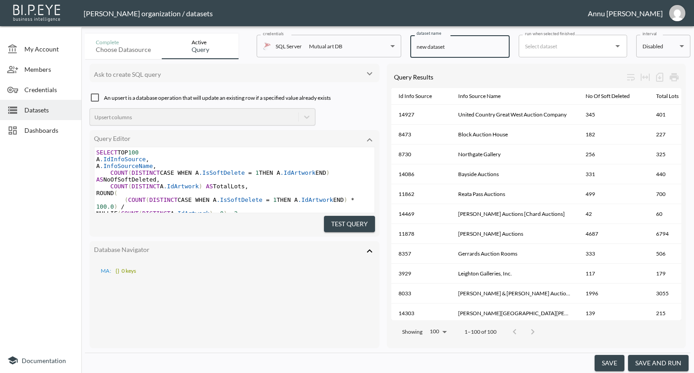 This screenshot has height=373, width=694. Describe the element at coordinates (125, 270) in the screenshot. I see `span: 0 keys` at that location.